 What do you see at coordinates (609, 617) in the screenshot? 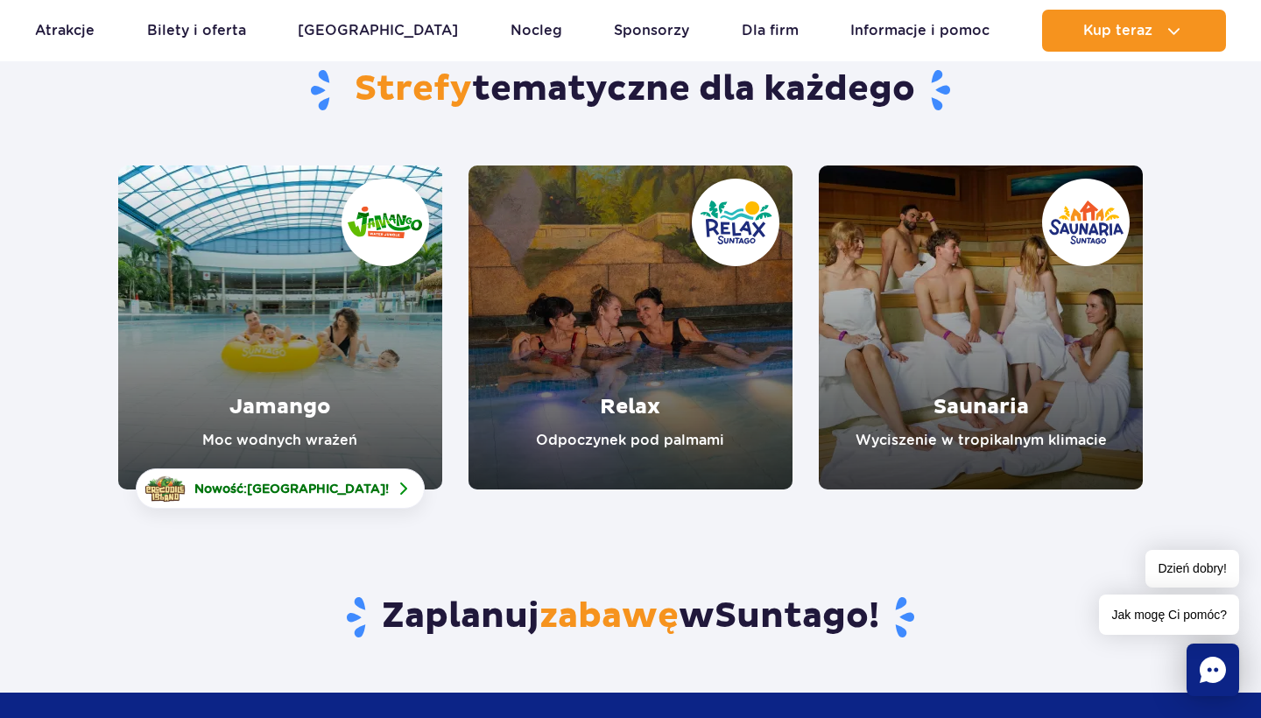
I see `span: zabawę` at bounding box center [609, 617].